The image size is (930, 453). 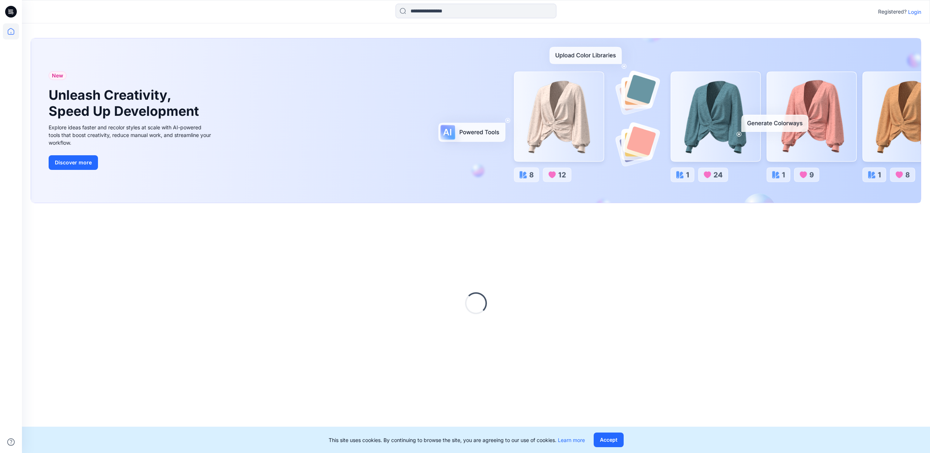 I want to click on div: Explore ideas faster and recolor styles at scale with AI-powered tools that boost creativity, red..., so click(x=131, y=135).